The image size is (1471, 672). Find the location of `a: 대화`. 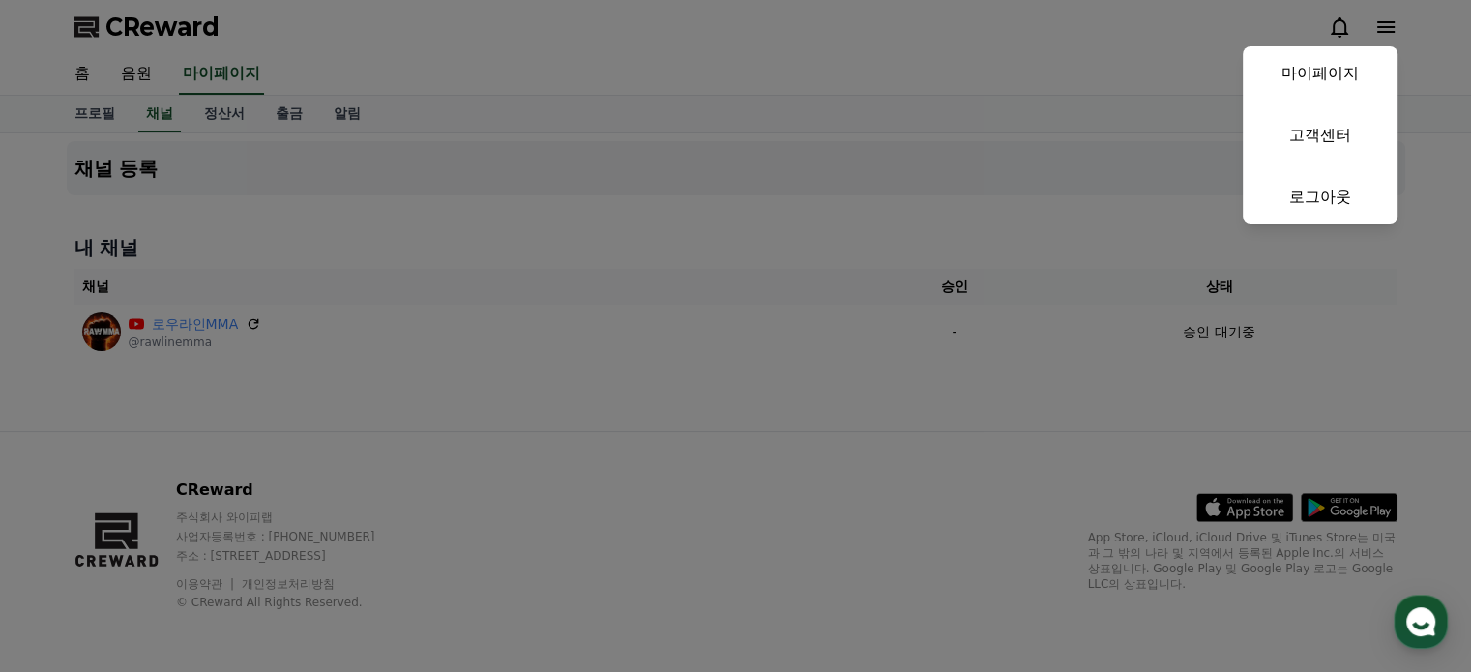

a: 대화 is located at coordinates (189, 536).